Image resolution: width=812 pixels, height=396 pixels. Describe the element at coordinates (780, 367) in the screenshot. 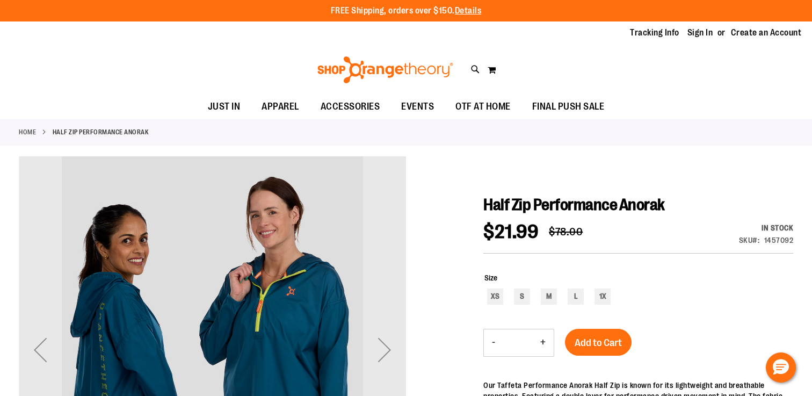

I see `button: Hello, have a question? Let’s chat.` at that location.